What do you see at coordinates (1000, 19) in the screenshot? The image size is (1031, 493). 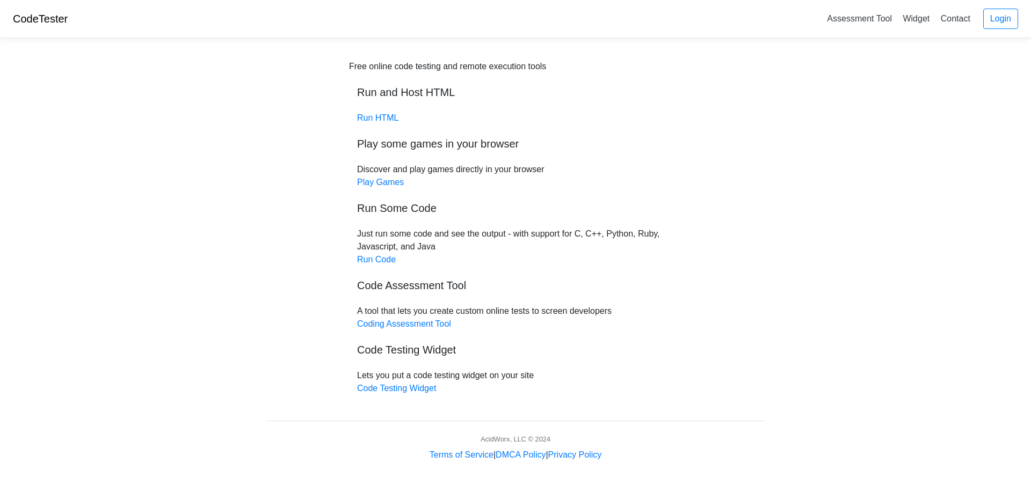 I see `a: Login` at bounding box center [1000, 19].